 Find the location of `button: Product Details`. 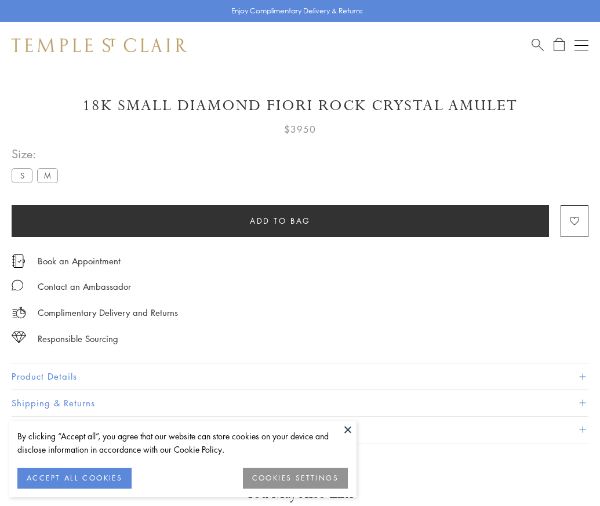

button: Product Details is located at coordinates (300, 377).